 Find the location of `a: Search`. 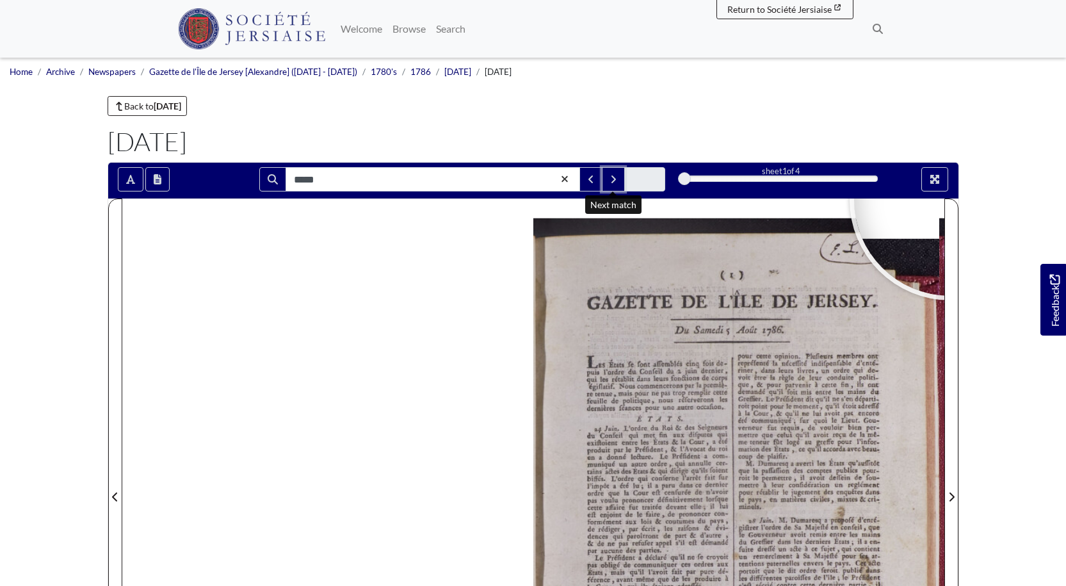

a: Search is located at coordinates (451, 29).